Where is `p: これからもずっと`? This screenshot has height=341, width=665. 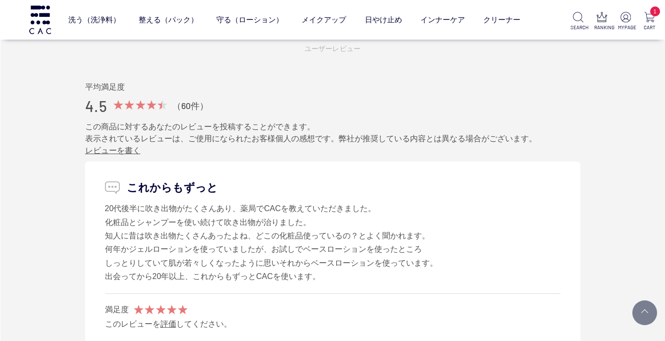
p: これからもずっと is located at coordinates (333, 187).